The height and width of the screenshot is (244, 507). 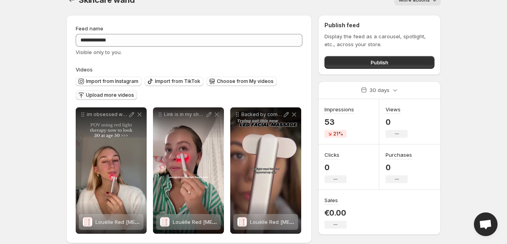 I want to click on p: Backed by compelling clinical studies the 660nm LED light featured in this wand is proven to be a..., so click(x=262, y=114).